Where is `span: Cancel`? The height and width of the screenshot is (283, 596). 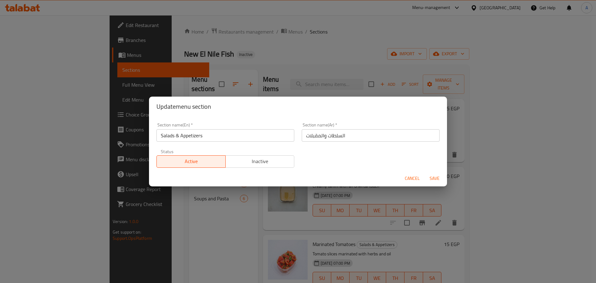
span: Cancel is located at coordinates (412, 178).